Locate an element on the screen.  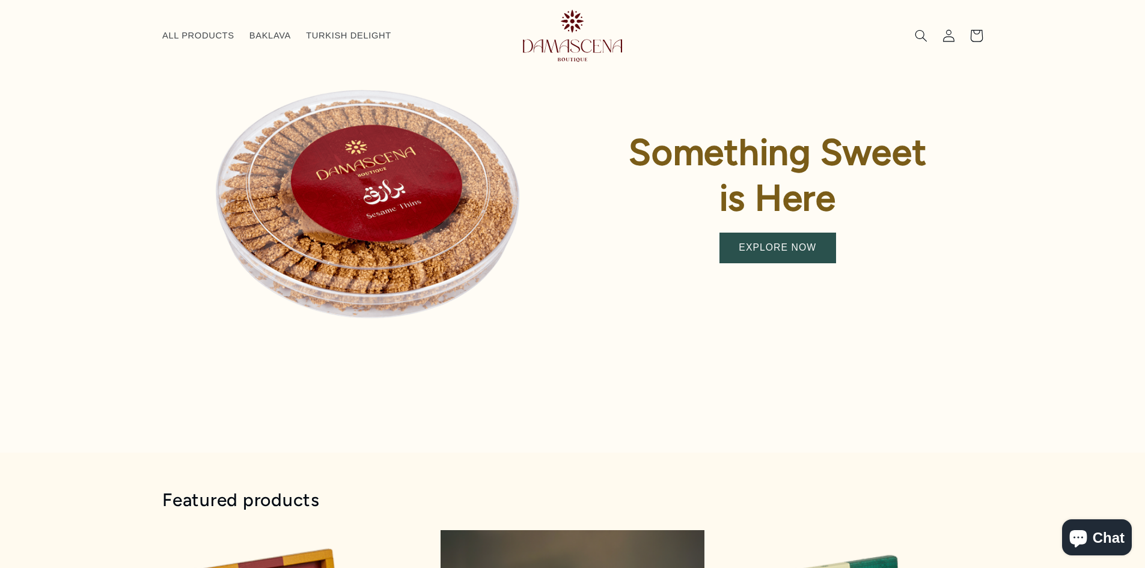
a: TURKISH DELIGHT is located at coordinates (349, 35).